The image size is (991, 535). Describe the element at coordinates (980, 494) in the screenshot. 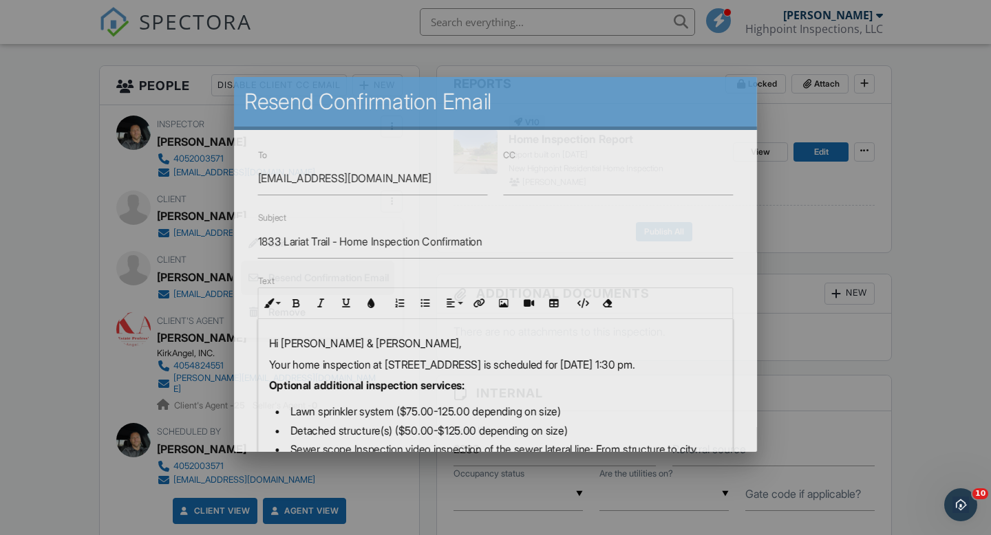

I see `span: 10` at that location.